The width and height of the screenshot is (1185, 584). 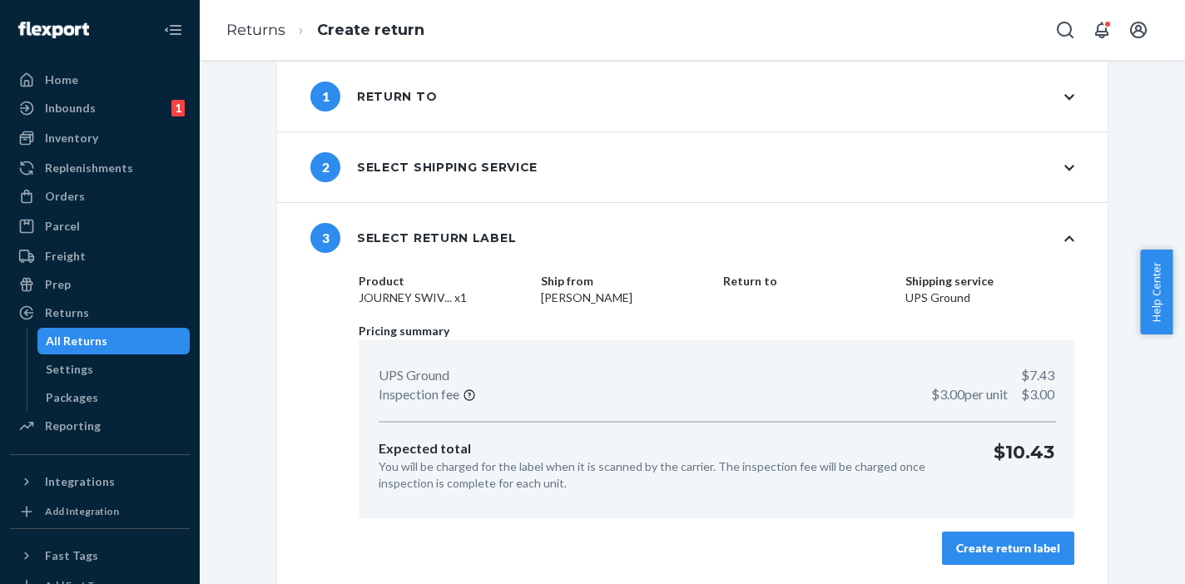 I want to click on a: Parcel, so click(x=100, y=226).